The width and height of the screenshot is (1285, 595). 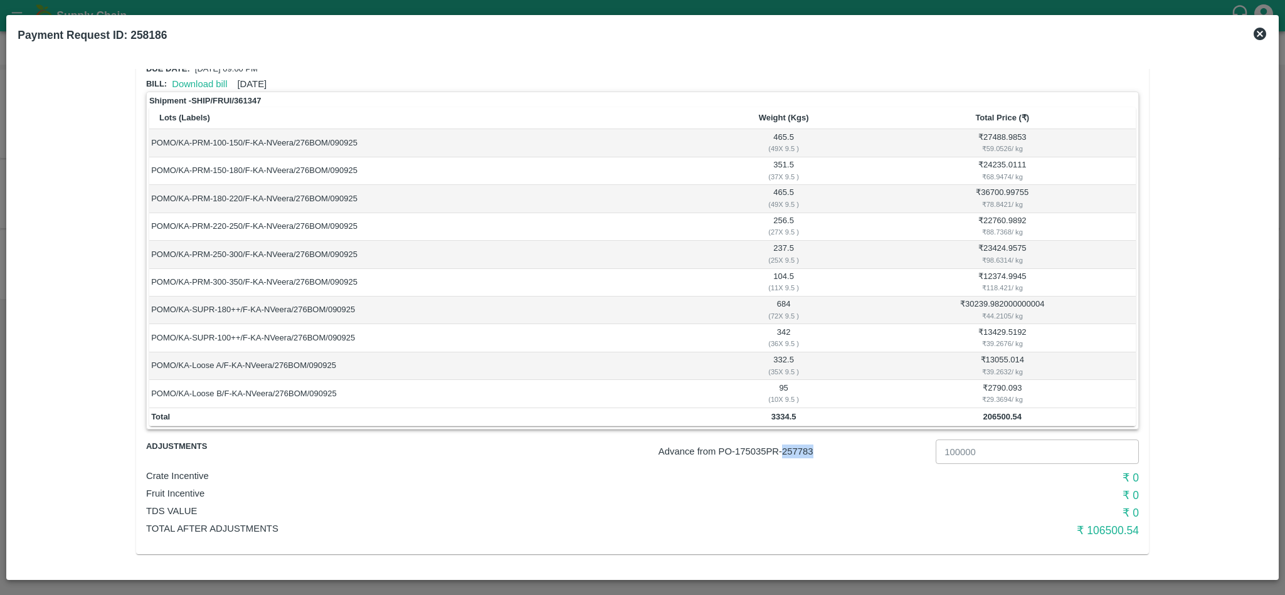 I want to click on td: ₹ 30239.982000000004, so click(x=1003, y=310).